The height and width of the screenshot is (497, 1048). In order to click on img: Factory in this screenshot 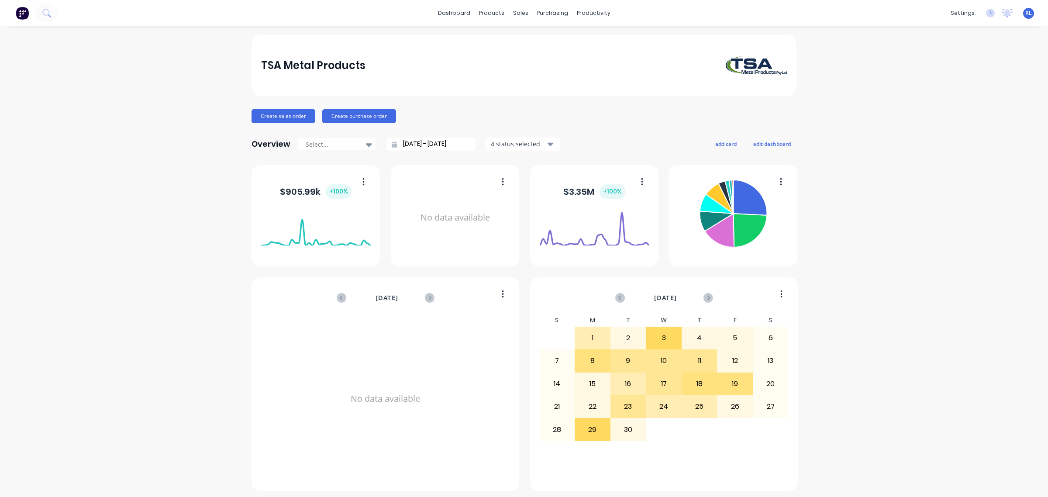, I will do `click(22, 13)`.